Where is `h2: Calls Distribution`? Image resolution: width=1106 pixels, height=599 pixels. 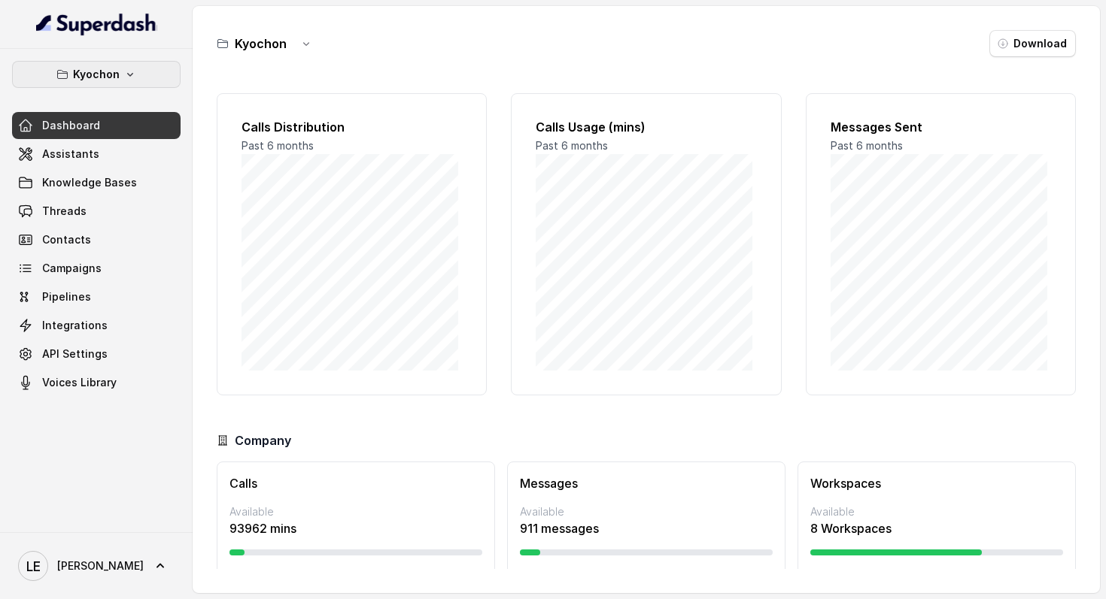 h2: Calls Distribution is located at coordinates (351, 127).